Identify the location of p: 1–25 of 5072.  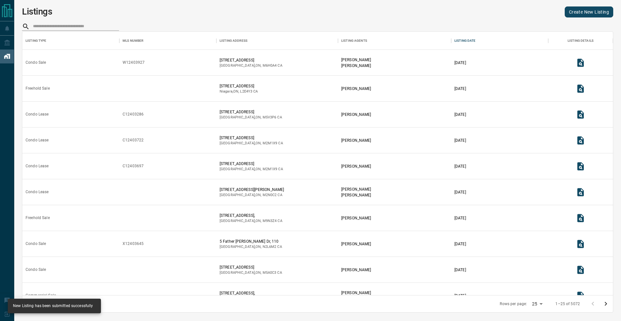
(567, 304).